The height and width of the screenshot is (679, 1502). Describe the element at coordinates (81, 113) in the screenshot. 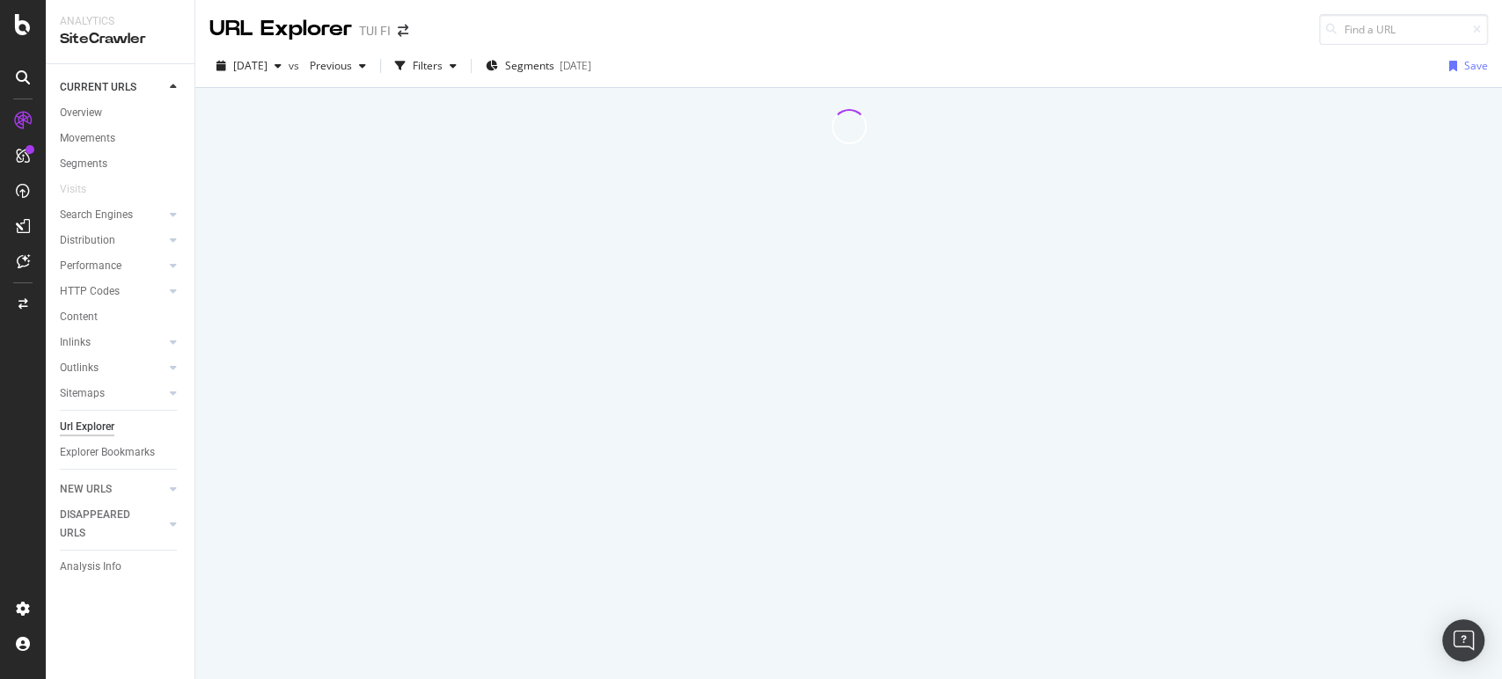

I see `div: Overview` at that location.